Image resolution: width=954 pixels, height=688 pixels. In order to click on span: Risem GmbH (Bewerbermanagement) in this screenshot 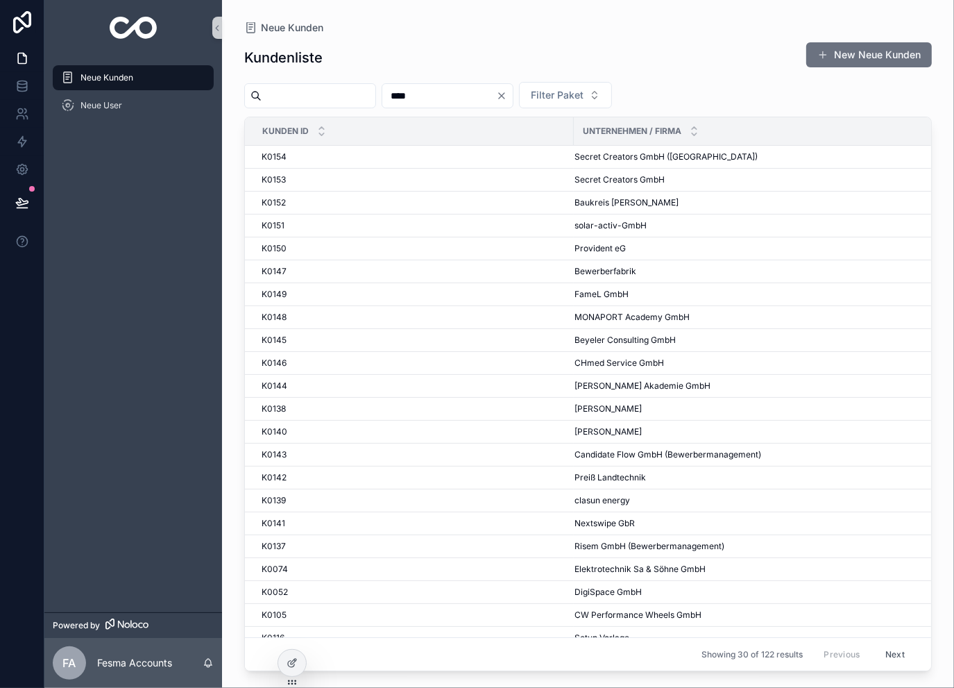, I will do `click(650, 546)`.